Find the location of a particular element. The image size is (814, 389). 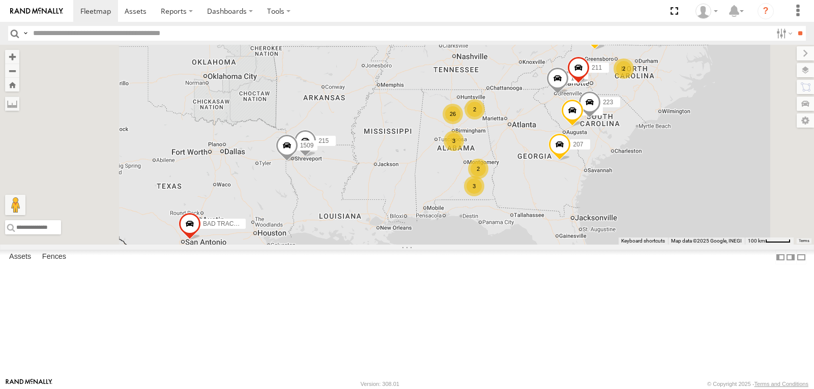

label: Search Query is located at coordinates (25, 33).